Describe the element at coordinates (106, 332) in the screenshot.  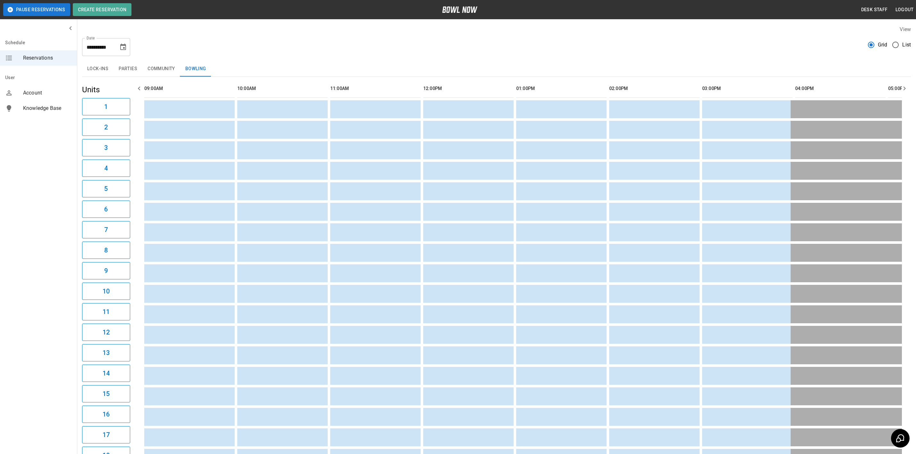
I see `button: 12` at that location.